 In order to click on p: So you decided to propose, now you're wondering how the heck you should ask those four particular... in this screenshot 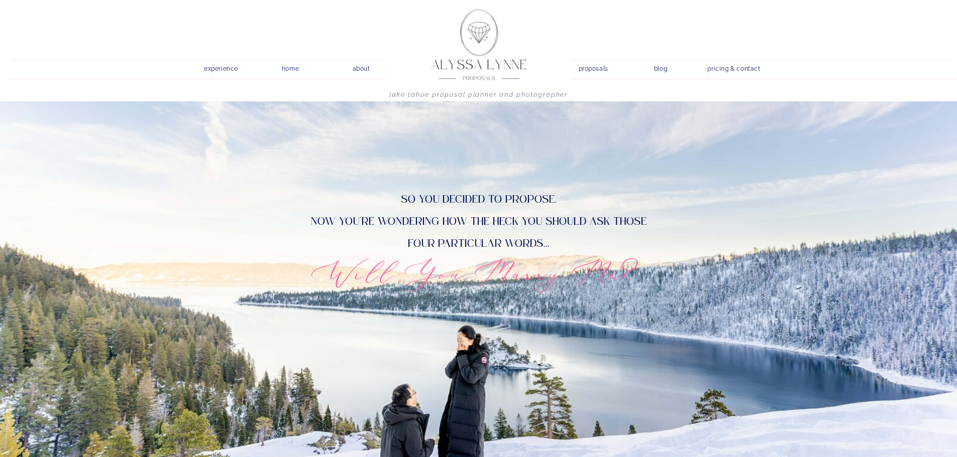, I will do `click(479, 220)`.